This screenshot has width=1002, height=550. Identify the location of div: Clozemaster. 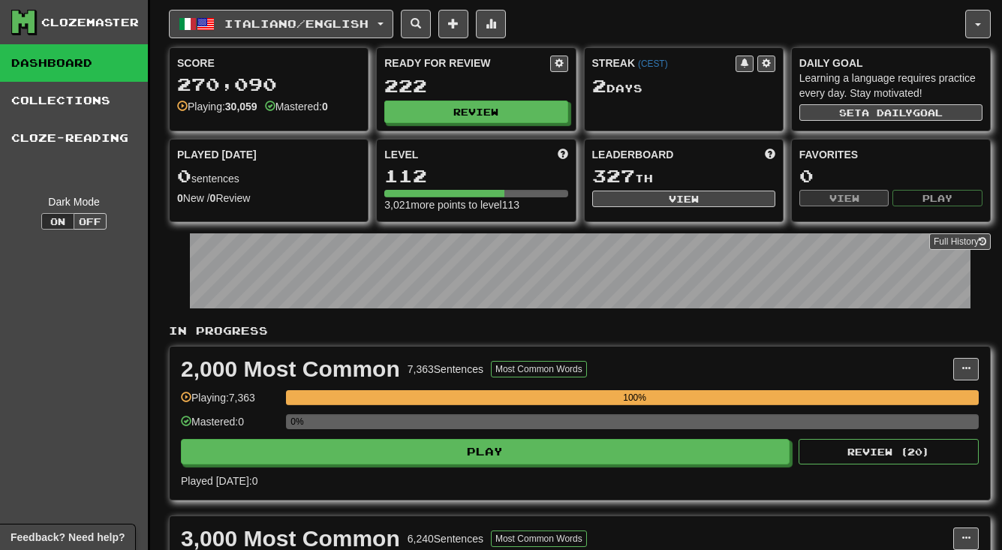
(90, 23).